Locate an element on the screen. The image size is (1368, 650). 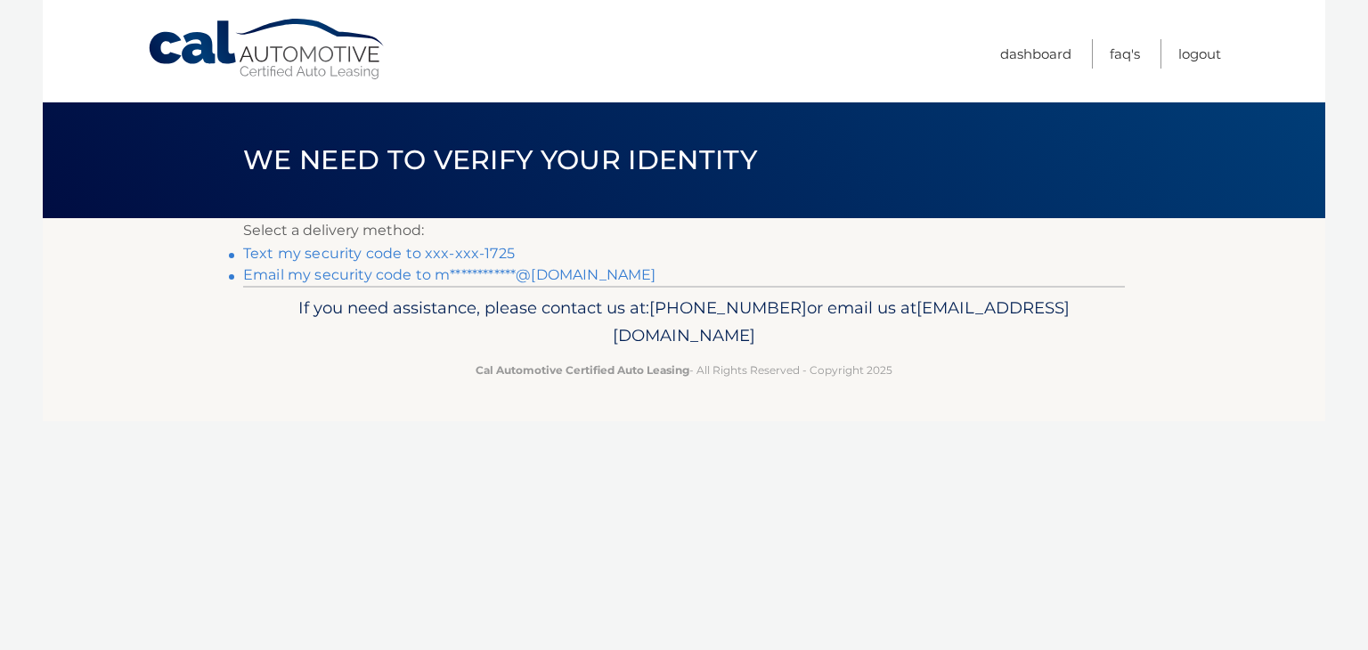
strong: Cal Automotive Certified Auto Leasing is located at coordinates (583, 370).